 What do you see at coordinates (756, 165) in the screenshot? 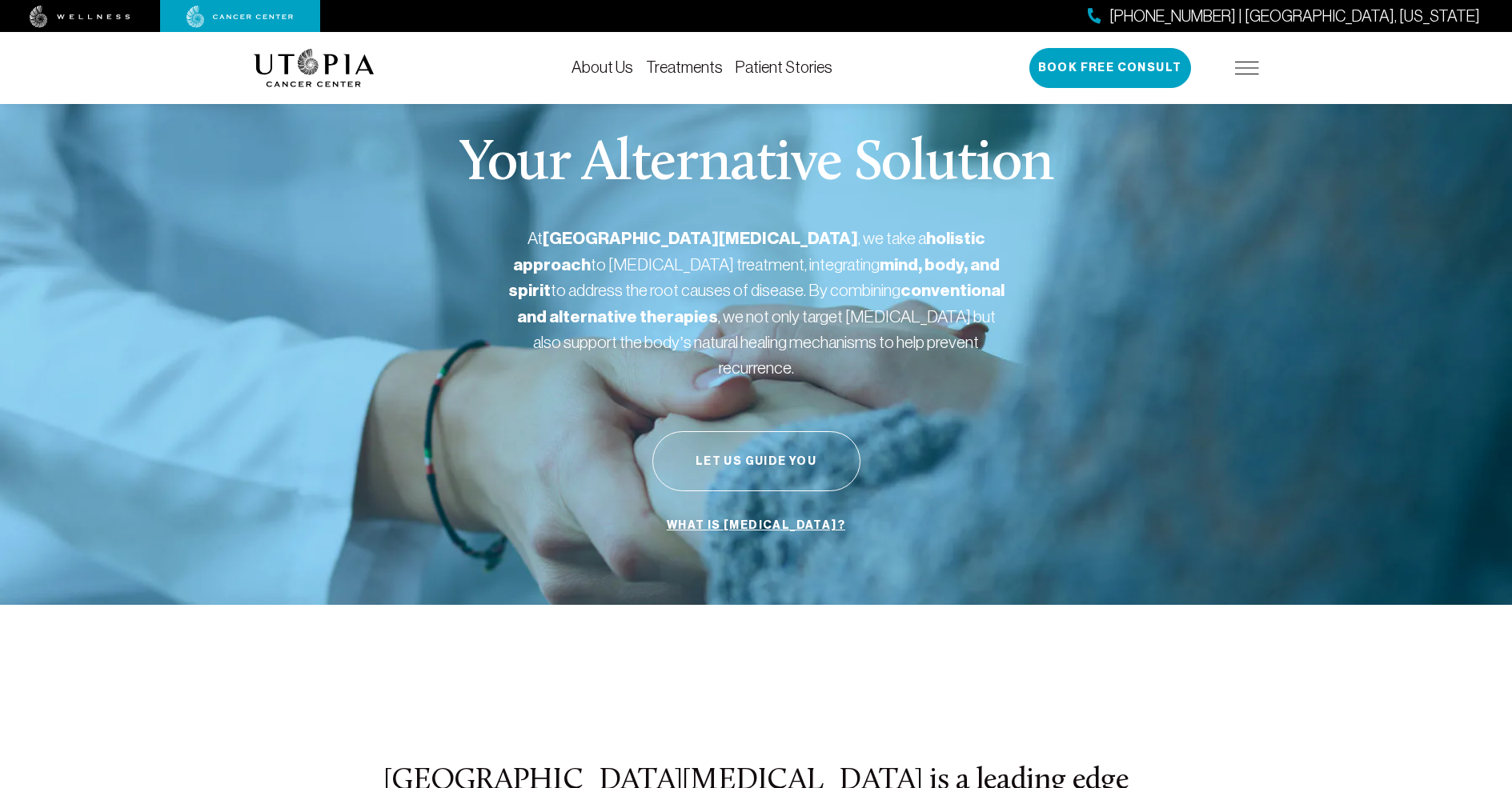
I see `p: Your Alternative Solution` at bounding box center [756, 165].